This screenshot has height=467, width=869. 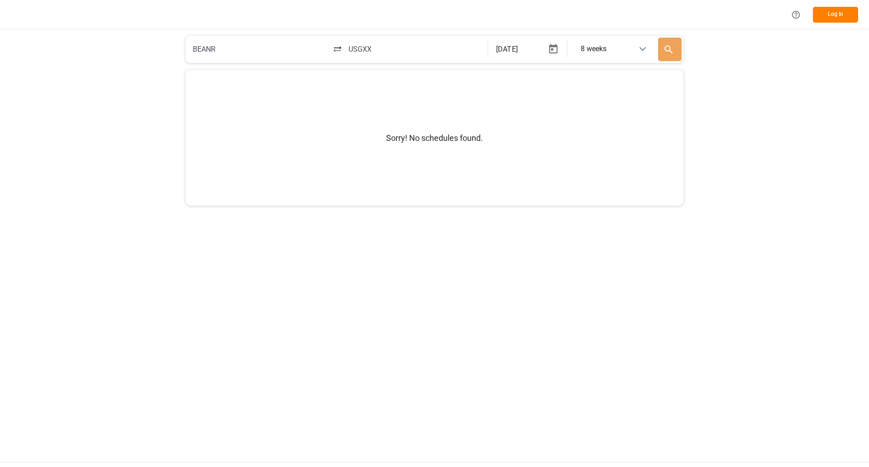 I want to click on input: City / Port of arrival, so click(x=415, y=49).